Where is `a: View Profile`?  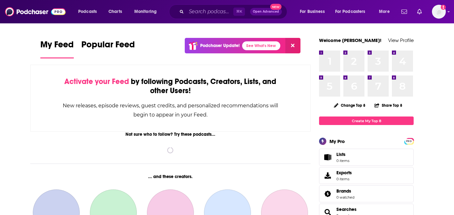 a: View Profile is located at coordinates (401, 40).